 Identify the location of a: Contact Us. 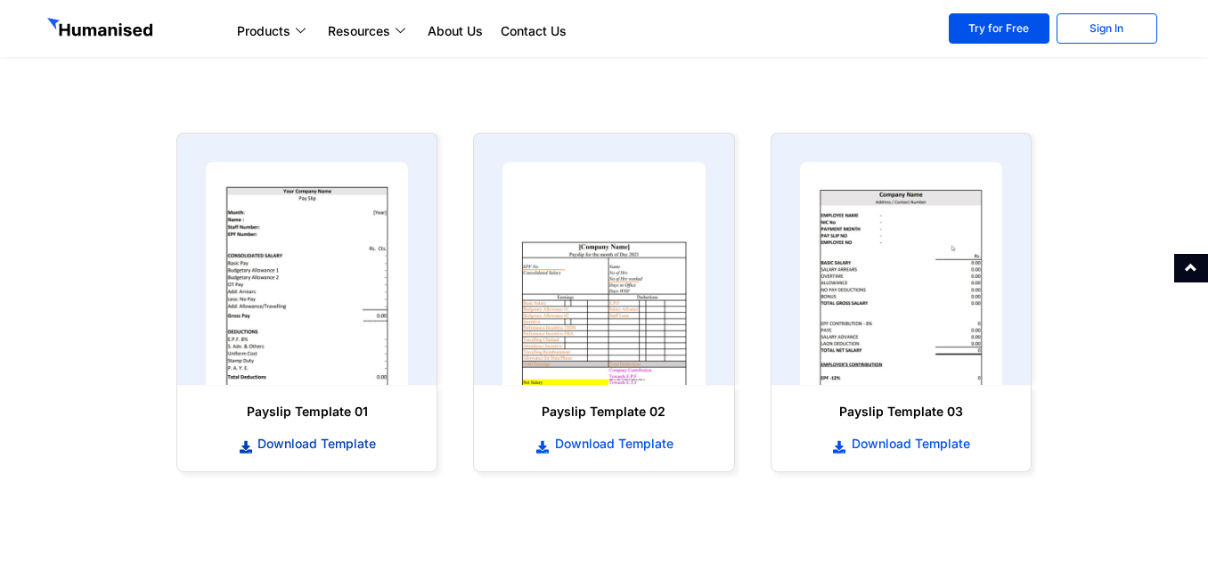
(534, 31).